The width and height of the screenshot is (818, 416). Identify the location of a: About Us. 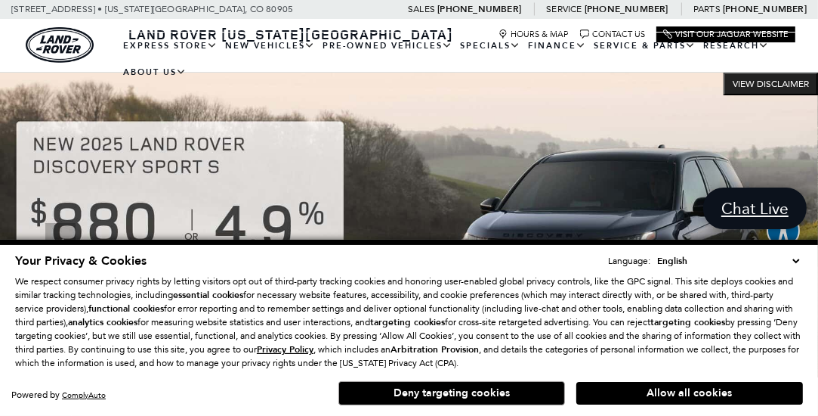
(155, 72).